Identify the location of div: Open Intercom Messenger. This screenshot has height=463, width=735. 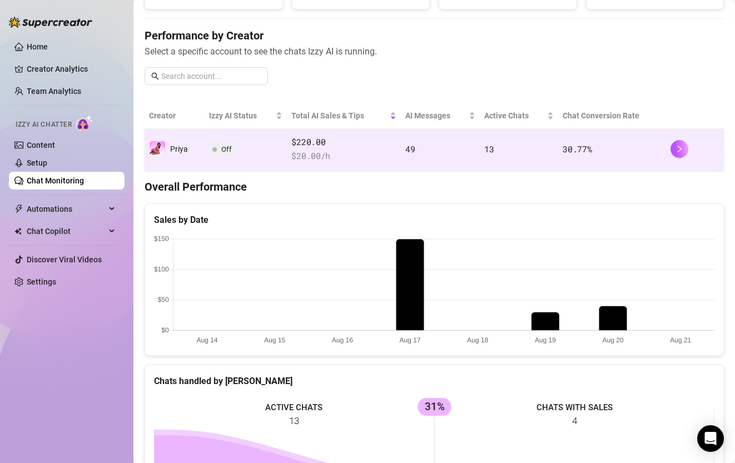
(711, 439).